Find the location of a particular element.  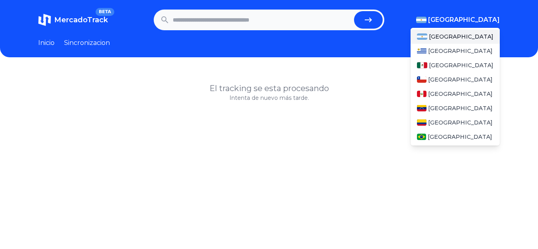

img: Mexico is located at coordinates (422, 65).